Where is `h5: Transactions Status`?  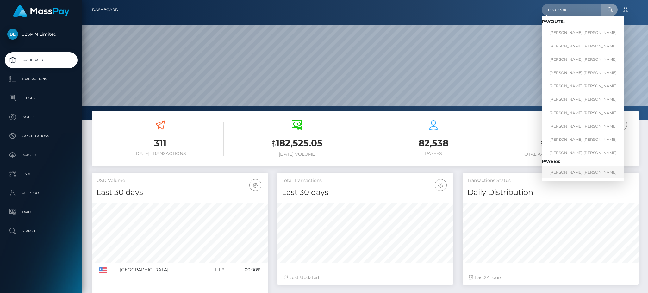
h5: Transactions Status is located at coordinates (551, 181).